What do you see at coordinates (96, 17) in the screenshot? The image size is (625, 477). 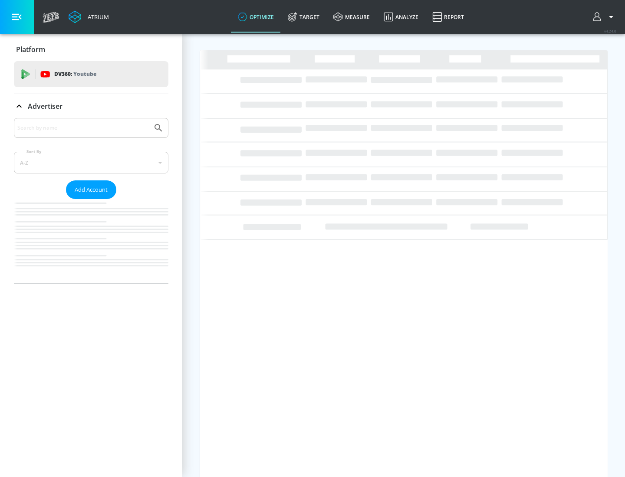 I see `div: Atrium` at bounding box center [96, 17].